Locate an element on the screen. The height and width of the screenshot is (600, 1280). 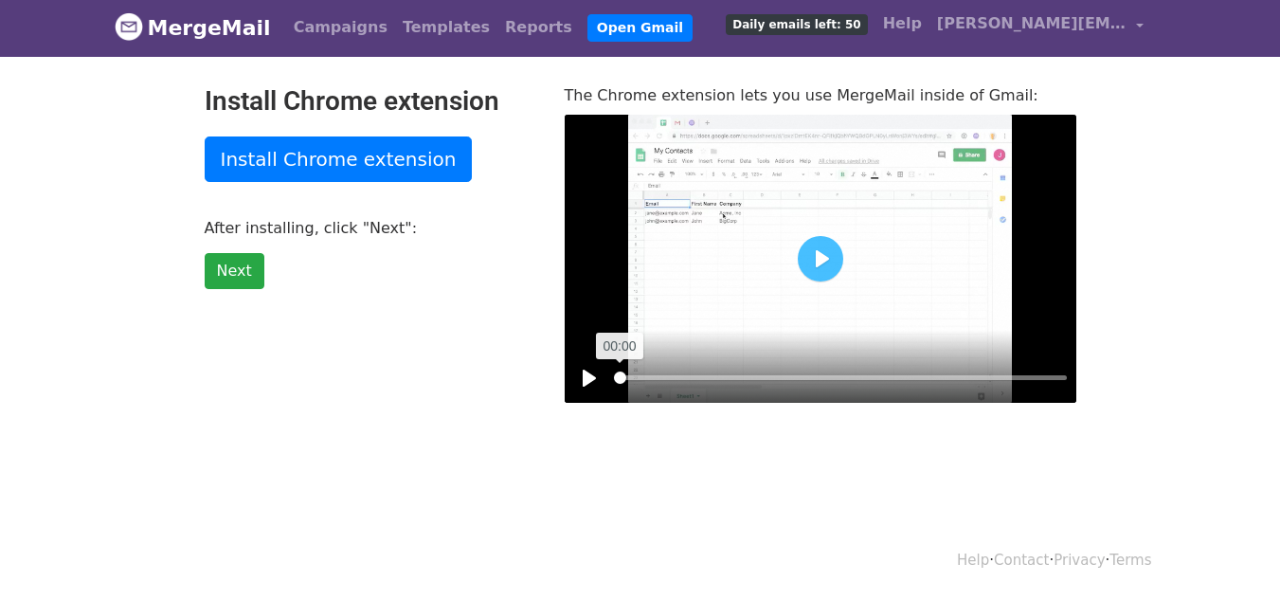
a: Templates is located at coordinates (446, 27).